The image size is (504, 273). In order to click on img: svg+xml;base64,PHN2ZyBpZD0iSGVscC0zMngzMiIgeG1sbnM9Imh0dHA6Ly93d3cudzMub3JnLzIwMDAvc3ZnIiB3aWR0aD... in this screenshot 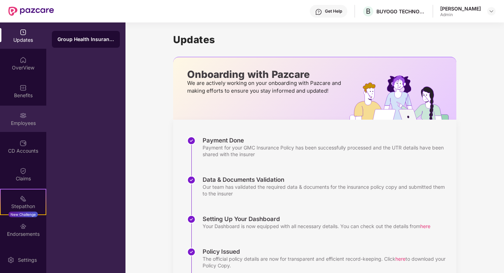, I will do `click(319, 12)`.